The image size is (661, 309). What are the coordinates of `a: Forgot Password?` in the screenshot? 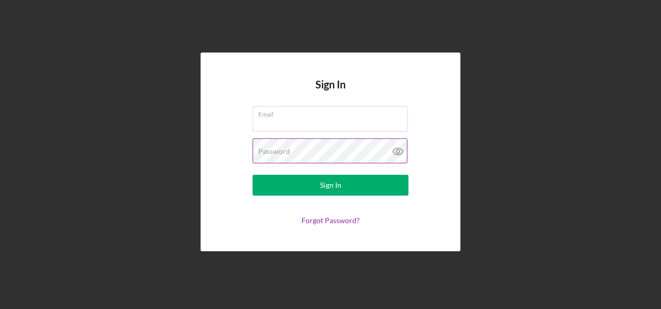 It's located at (331, 220).